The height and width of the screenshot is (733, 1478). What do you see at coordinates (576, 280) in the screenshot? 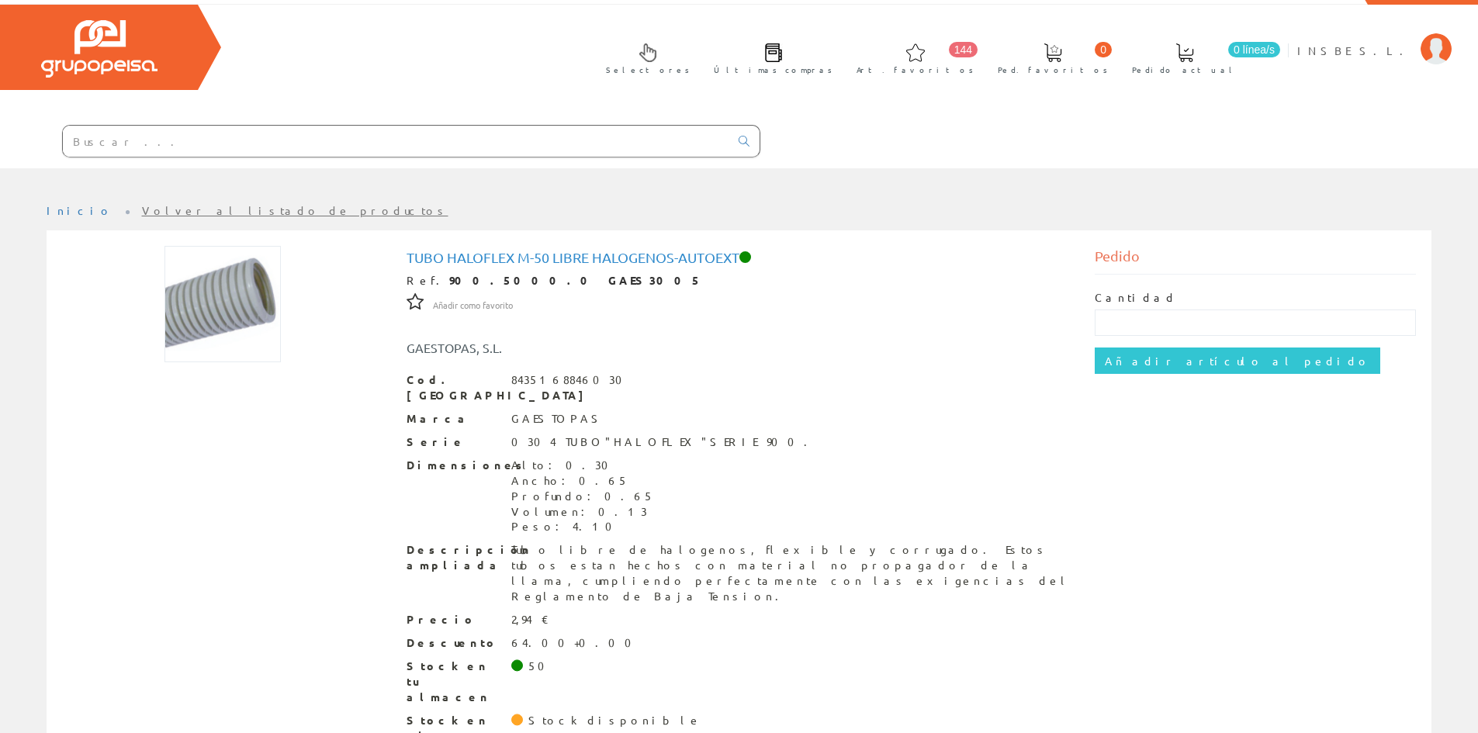
I see `strong: 900.5000.0 GAES3005` at bounding box center [576, 280].